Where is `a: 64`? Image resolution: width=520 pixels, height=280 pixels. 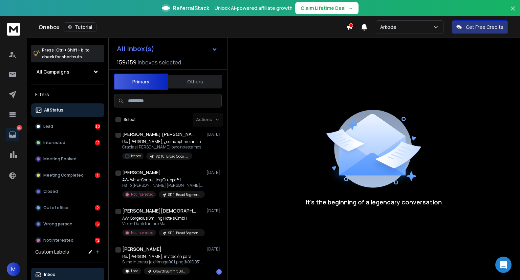
a: 64 is located at coordinates (13, 134).